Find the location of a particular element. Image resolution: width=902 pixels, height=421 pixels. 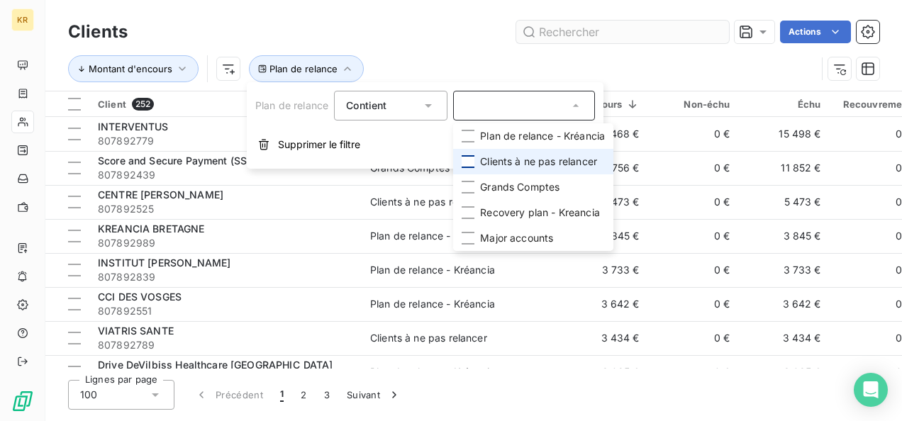

span: 807892525 is located at coordinates (226, 209).